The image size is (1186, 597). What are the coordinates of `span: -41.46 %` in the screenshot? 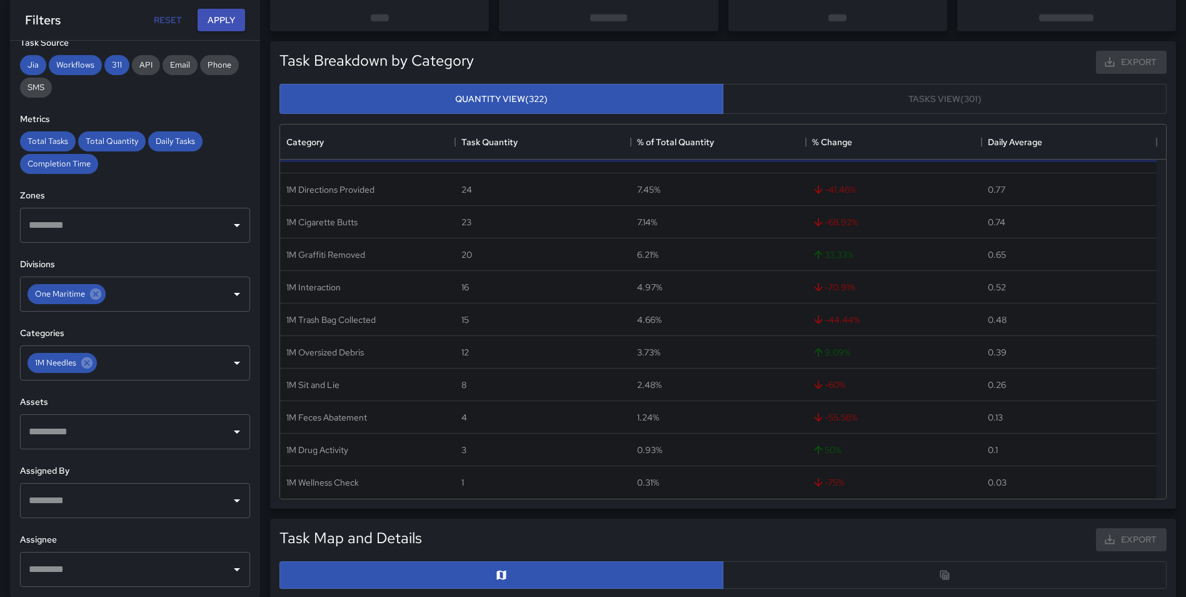 It's located at (834, 189).